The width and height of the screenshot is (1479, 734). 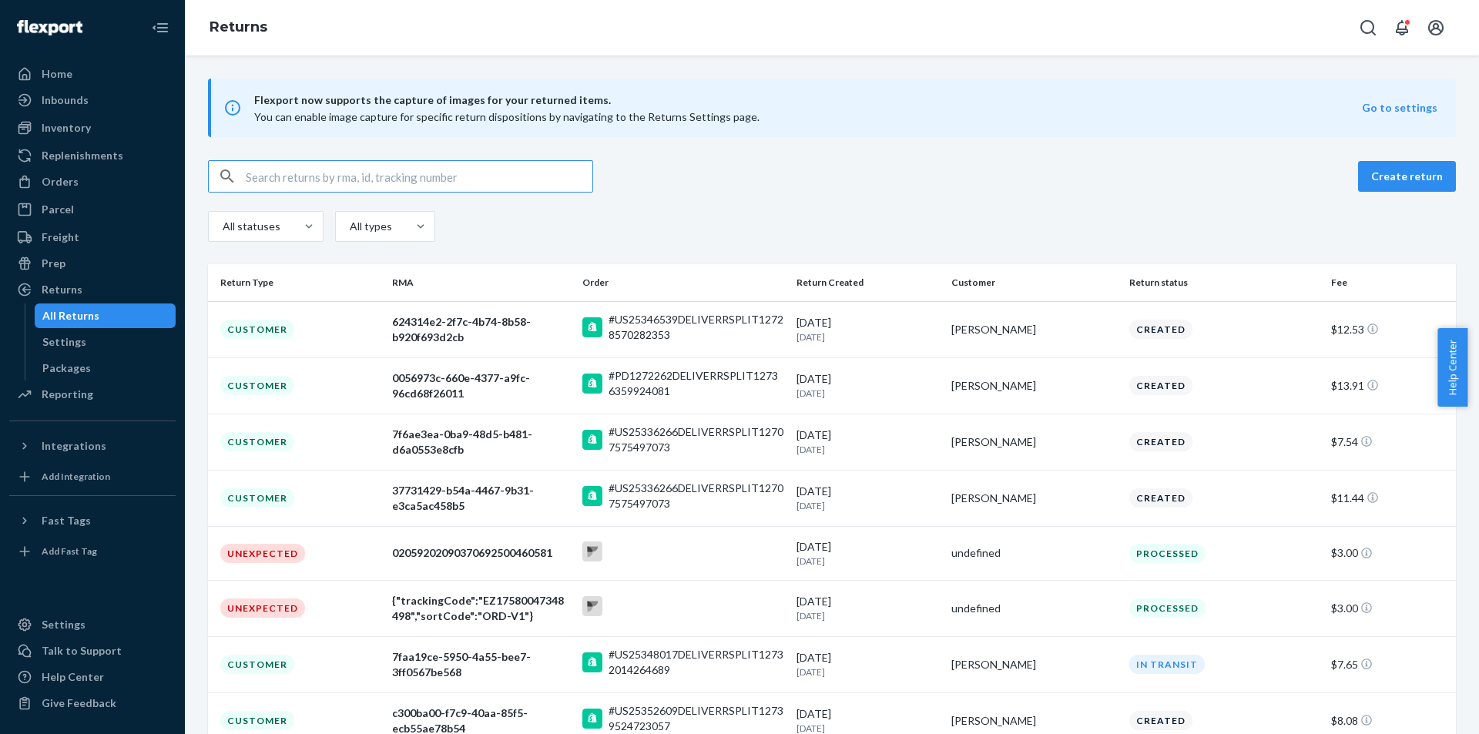 I want to click on a: Freight, so click(x=92, y=237).